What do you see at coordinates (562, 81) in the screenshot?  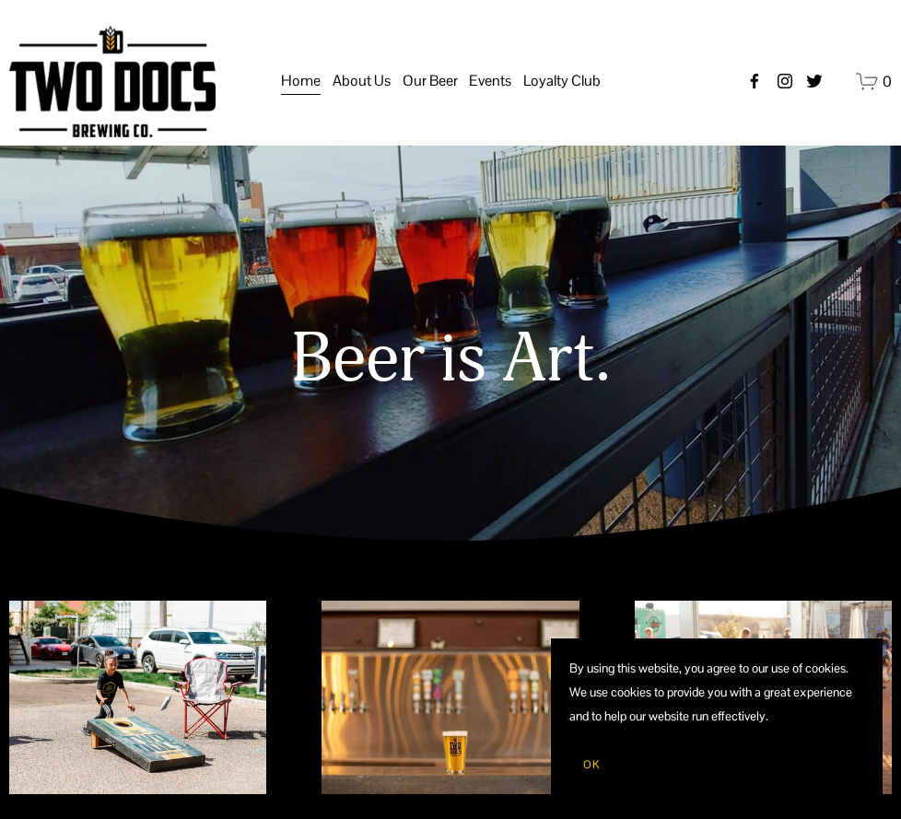 I see `span: Loyalty Club` at bounding box center [562, 81].